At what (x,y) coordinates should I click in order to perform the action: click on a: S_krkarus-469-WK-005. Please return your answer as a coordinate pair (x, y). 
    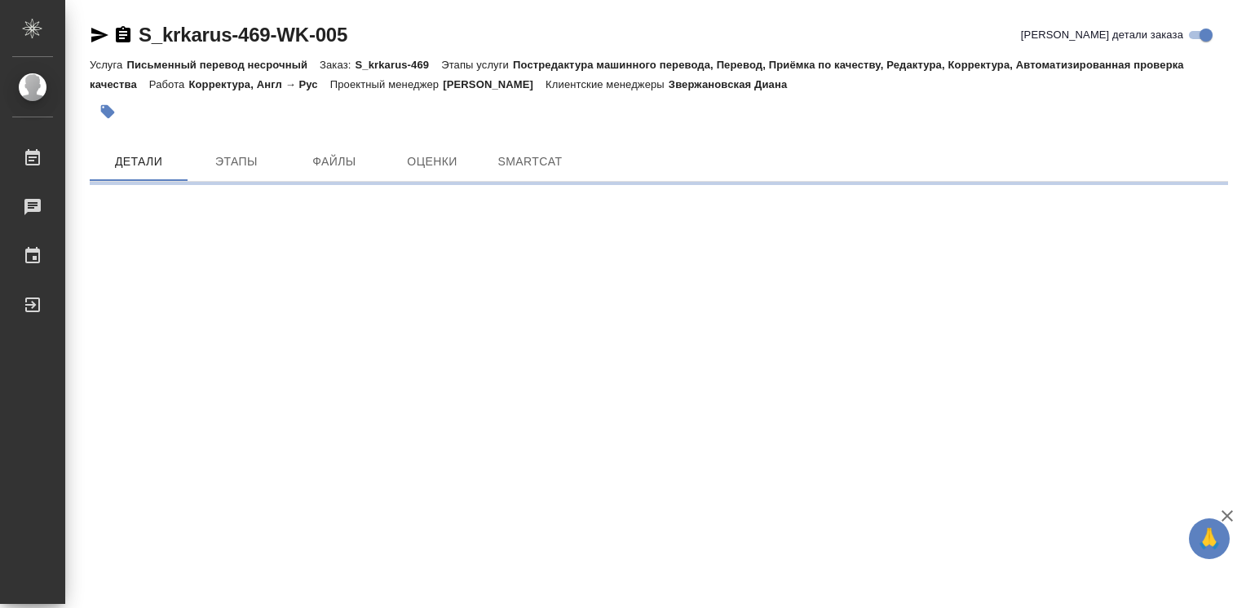
    Looking at the image, I should click on (243, 34).